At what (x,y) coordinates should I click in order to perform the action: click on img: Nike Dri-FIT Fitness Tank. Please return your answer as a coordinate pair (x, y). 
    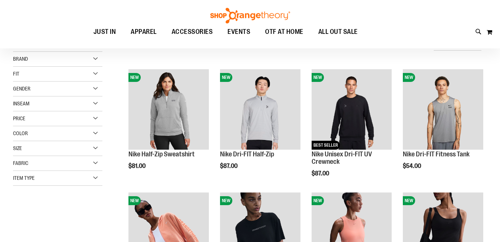
    Looking at the image, I should click on (443, 109).